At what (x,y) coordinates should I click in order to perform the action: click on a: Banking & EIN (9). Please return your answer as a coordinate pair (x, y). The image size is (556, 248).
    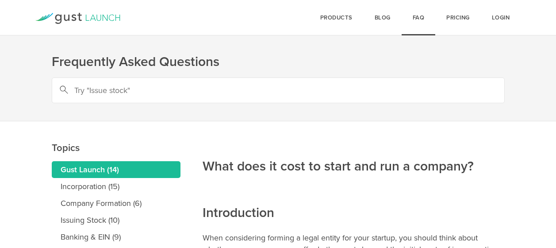
    Looking at the image, I should click on (116, 237).